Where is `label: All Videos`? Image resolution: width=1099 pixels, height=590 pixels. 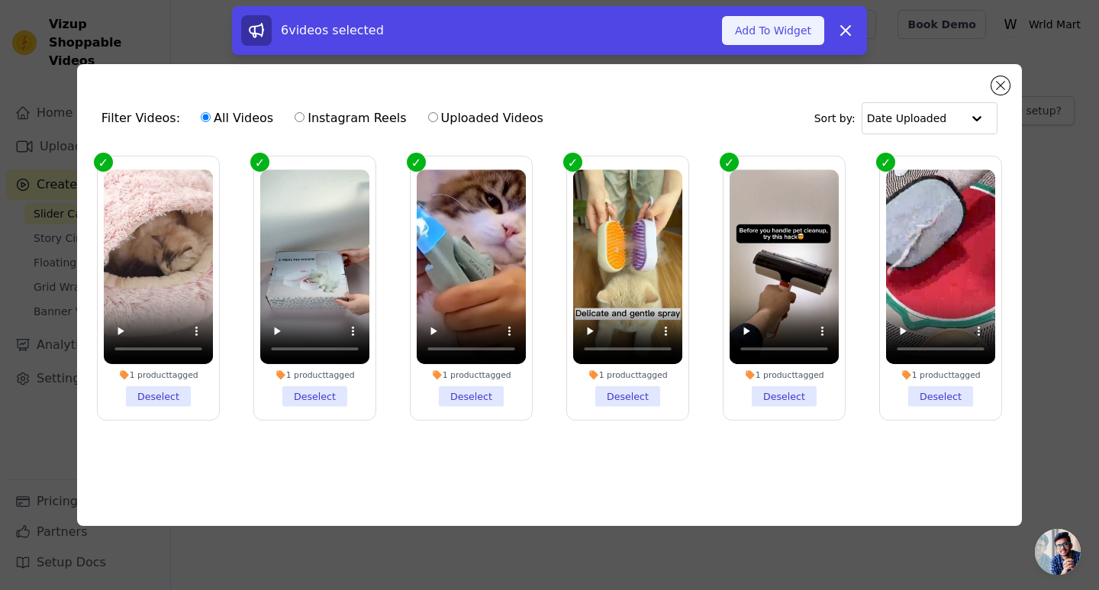 label: All Videos is located at coordinates (237, 118).